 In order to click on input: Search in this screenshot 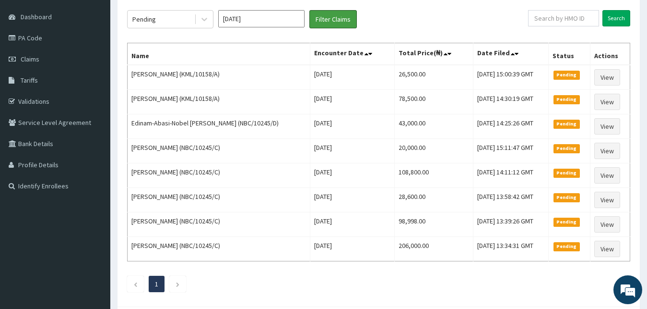, I will do `click(617, 18)`.